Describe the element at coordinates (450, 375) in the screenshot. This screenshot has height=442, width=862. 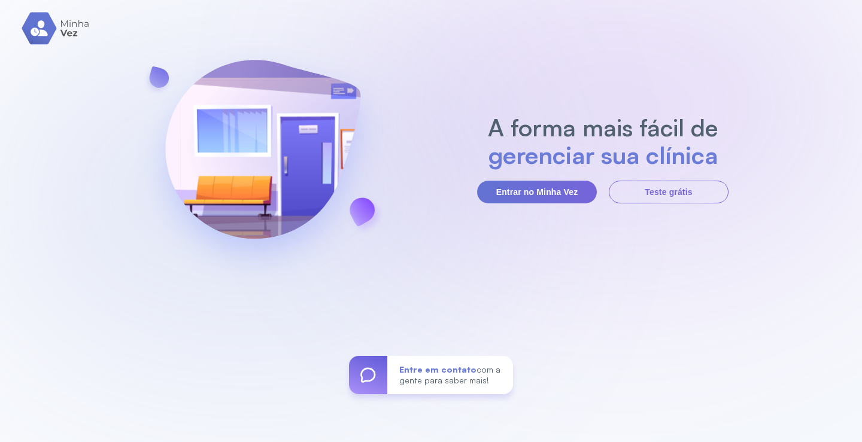
I see `div: com a gente para saber mais!` at that location.